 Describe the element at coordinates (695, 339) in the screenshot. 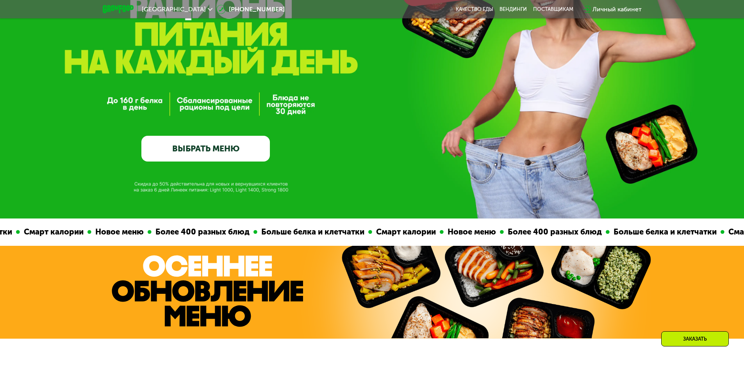

I see `div: Заказать` at that location.